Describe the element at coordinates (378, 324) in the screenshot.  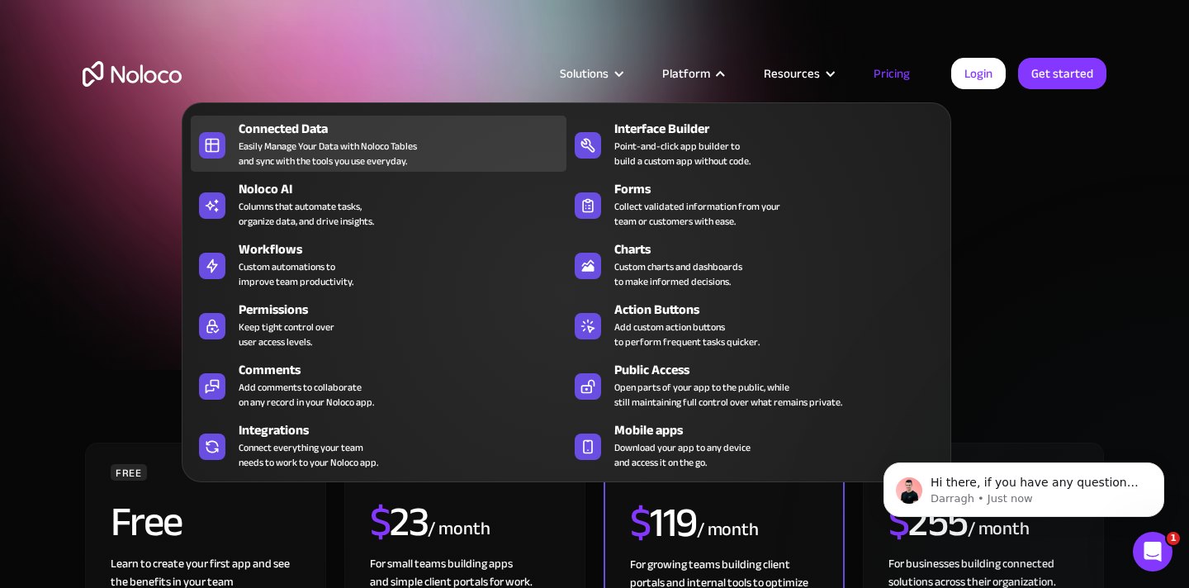
I see `a: PermissionsKeep tight control overuser access levels.` at that location.